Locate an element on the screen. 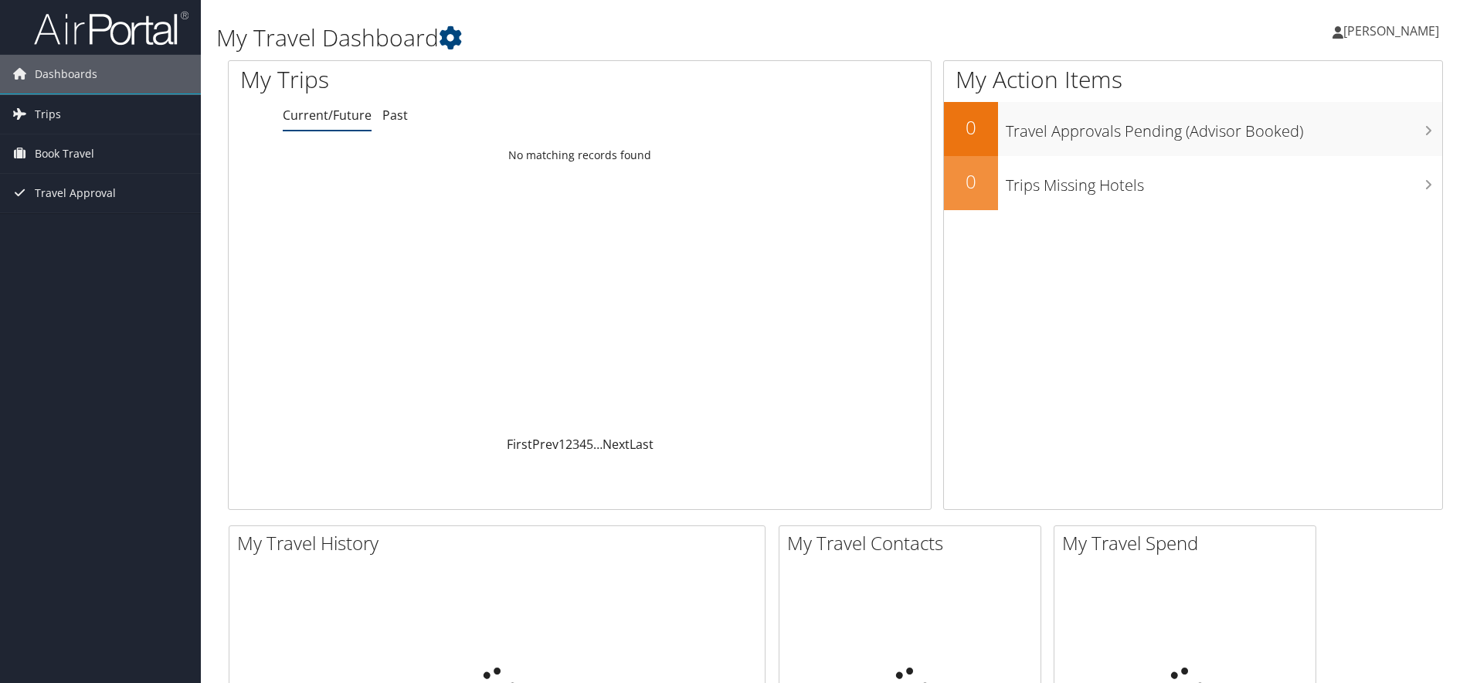 This screenshot has height=683, width=1470. a: 3 is located at coordinates (575, 444).